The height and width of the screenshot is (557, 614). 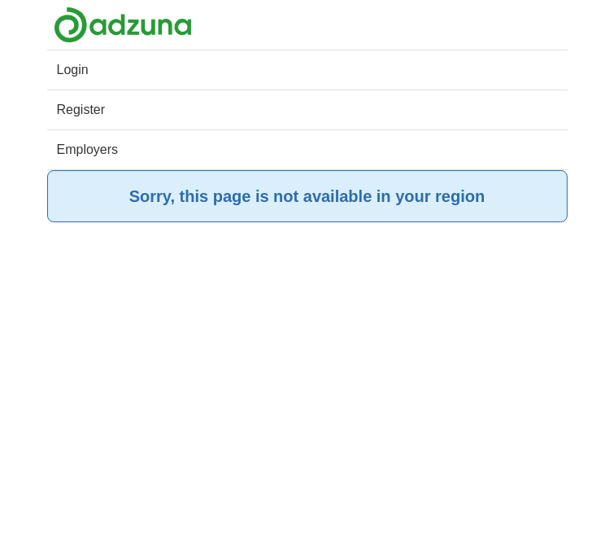 I want to click on a: Employers, so click(x=308, y=150).